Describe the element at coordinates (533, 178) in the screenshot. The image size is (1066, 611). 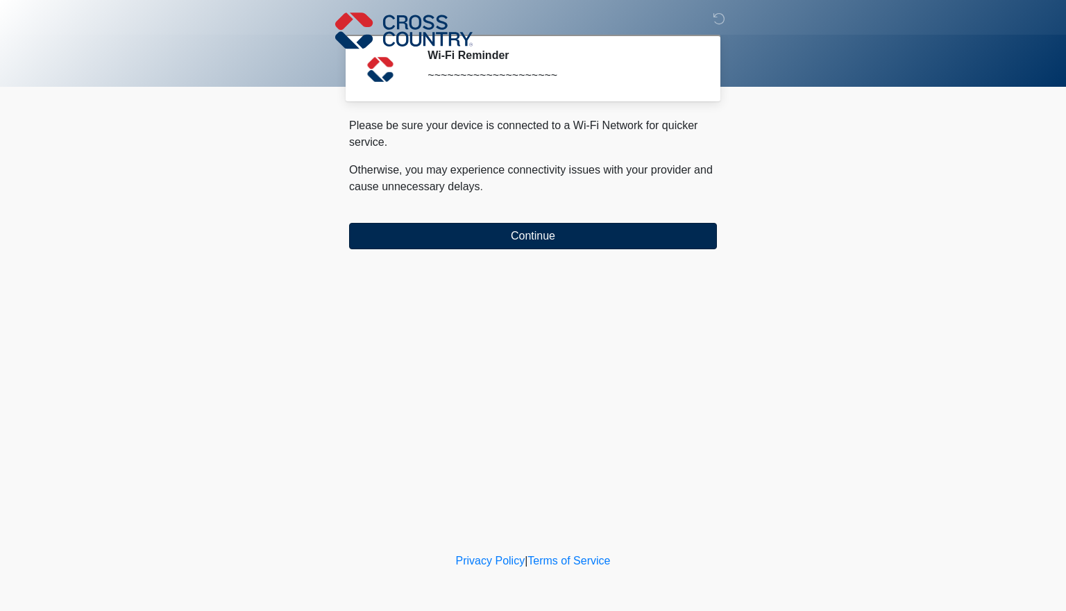
I see `p: Otherwise, you may experience connectivity issues with your provider and cause unnecessary delays` at that location.